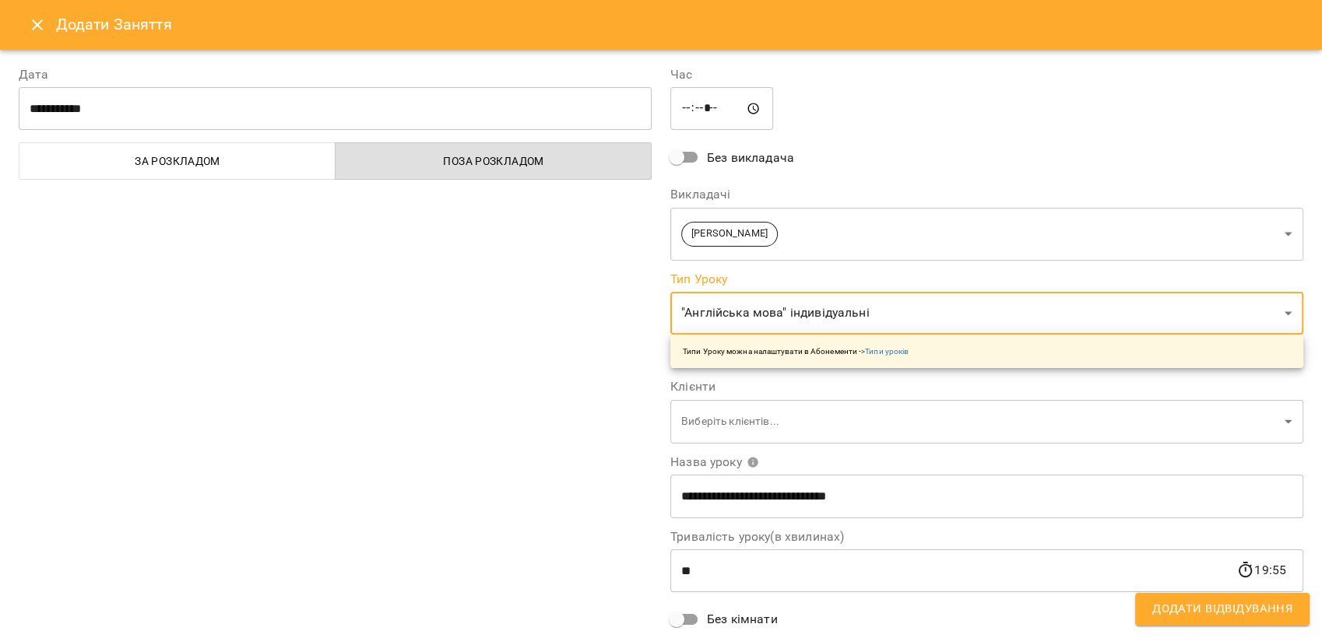 The width and height of the screenshot is (1322, 638). What do you see at coordinates (753, 462) in the screenshot?
I see `svg: Вкажіть назву уроку або виберіть клієнтів` at bounding box center [753, 462].